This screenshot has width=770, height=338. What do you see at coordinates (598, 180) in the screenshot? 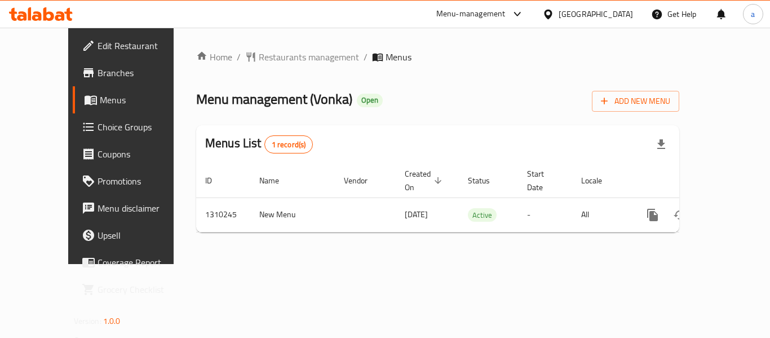
I see `span: Locale` at bounding box center [598, 180].